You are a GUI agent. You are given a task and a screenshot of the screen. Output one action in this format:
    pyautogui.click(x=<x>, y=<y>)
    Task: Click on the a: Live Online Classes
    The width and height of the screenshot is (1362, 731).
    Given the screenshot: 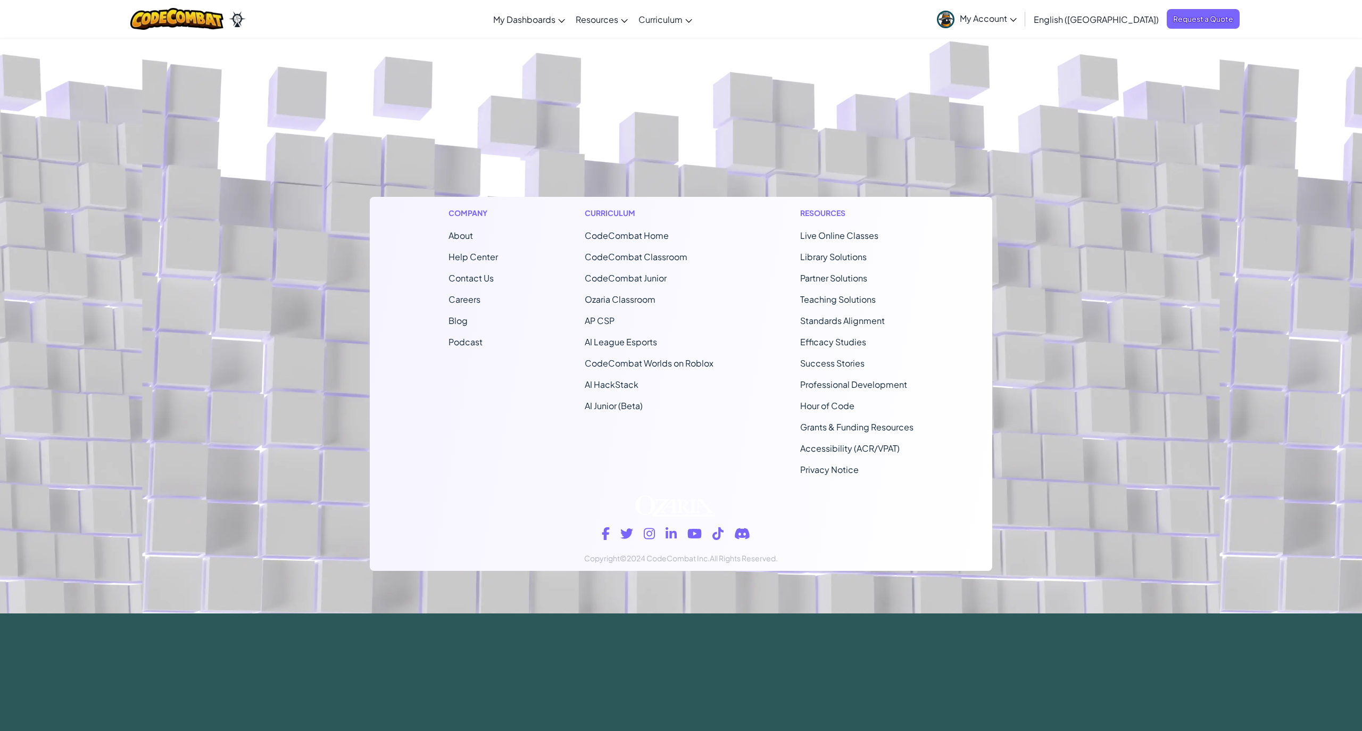 What is the action you would take?
    pyautogui.click(x=839, y=235)
    